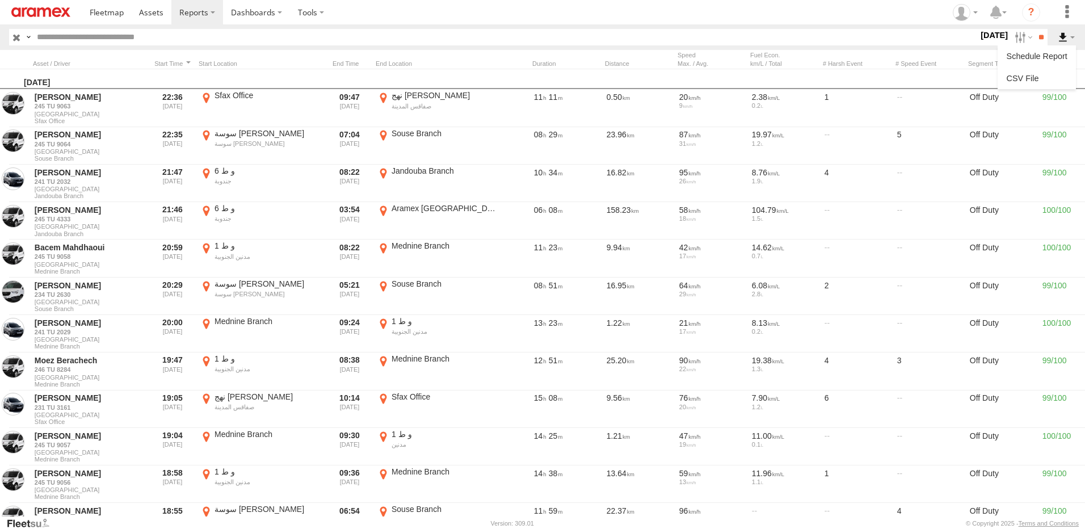  I want to click on a: 245 TU 4333, so click(90, 219).